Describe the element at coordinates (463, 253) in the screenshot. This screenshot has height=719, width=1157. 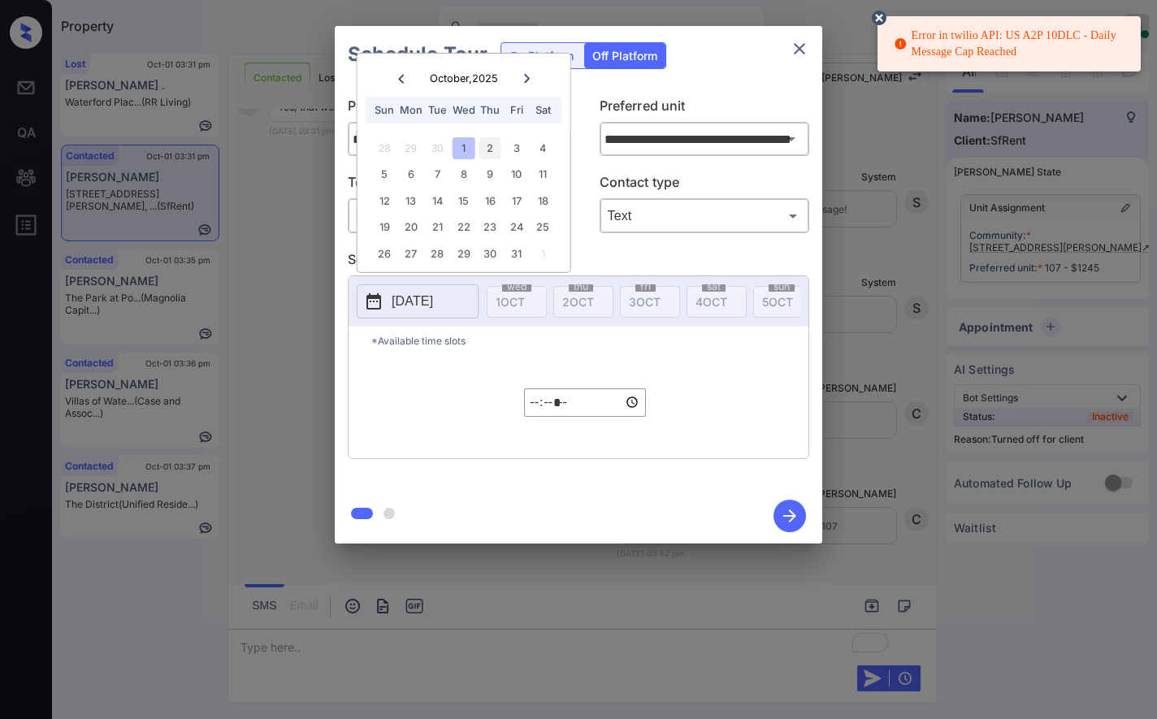
I see `div: Choose Wednesday, October 29th, 2025` at that location.